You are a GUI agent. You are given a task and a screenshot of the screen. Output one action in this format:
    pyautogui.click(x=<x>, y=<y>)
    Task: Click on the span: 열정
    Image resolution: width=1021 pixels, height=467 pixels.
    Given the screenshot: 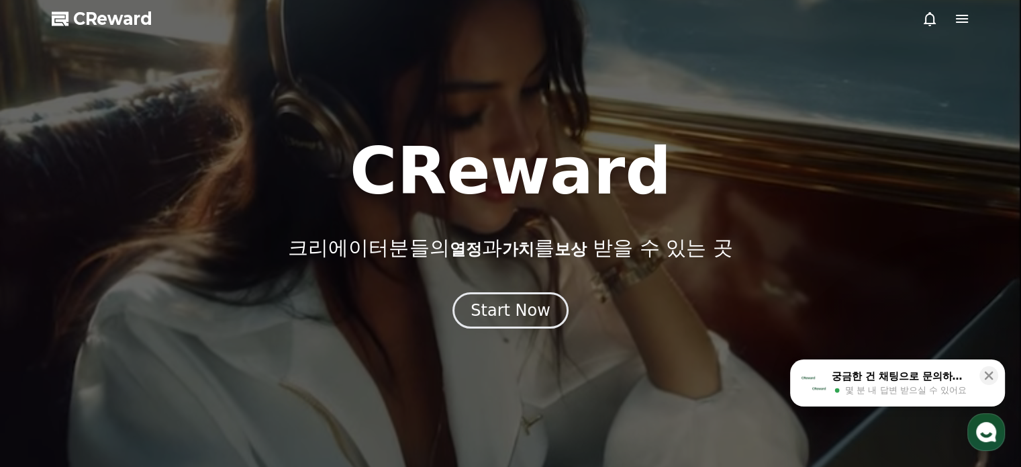 What is the action you would take?
    pyautogui.click(x=465, y=249)
    